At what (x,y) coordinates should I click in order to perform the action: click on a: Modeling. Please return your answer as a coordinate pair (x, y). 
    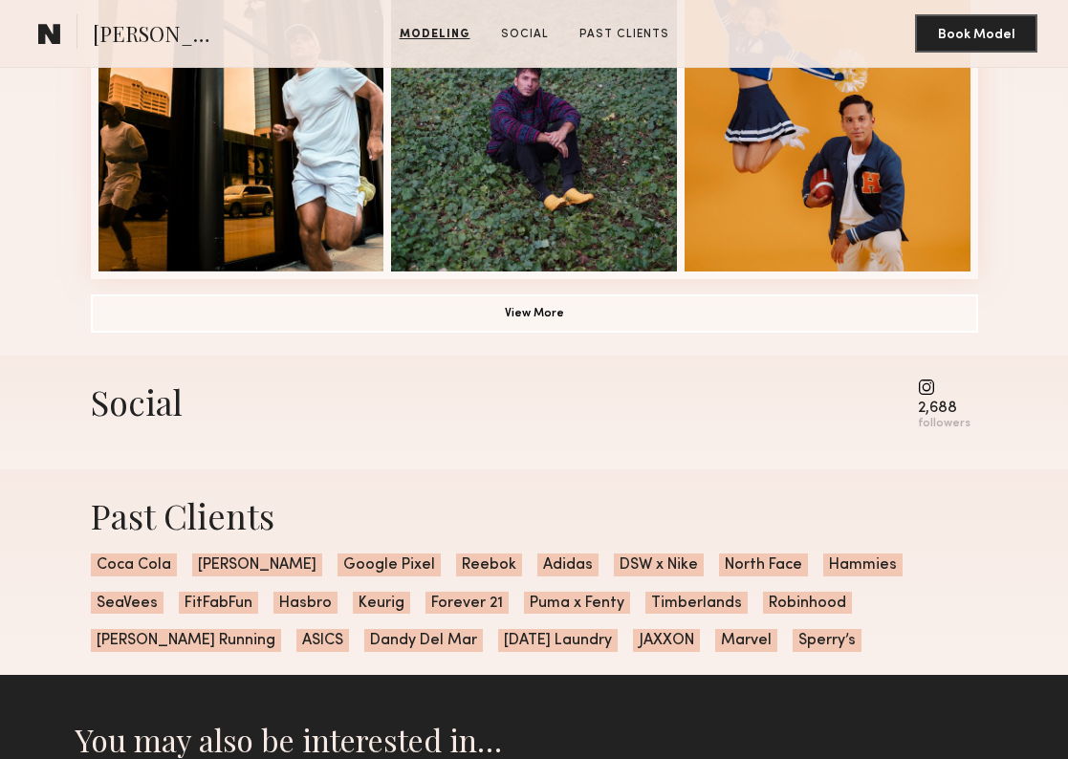
    Looking at the image, I should click on (435, 34).